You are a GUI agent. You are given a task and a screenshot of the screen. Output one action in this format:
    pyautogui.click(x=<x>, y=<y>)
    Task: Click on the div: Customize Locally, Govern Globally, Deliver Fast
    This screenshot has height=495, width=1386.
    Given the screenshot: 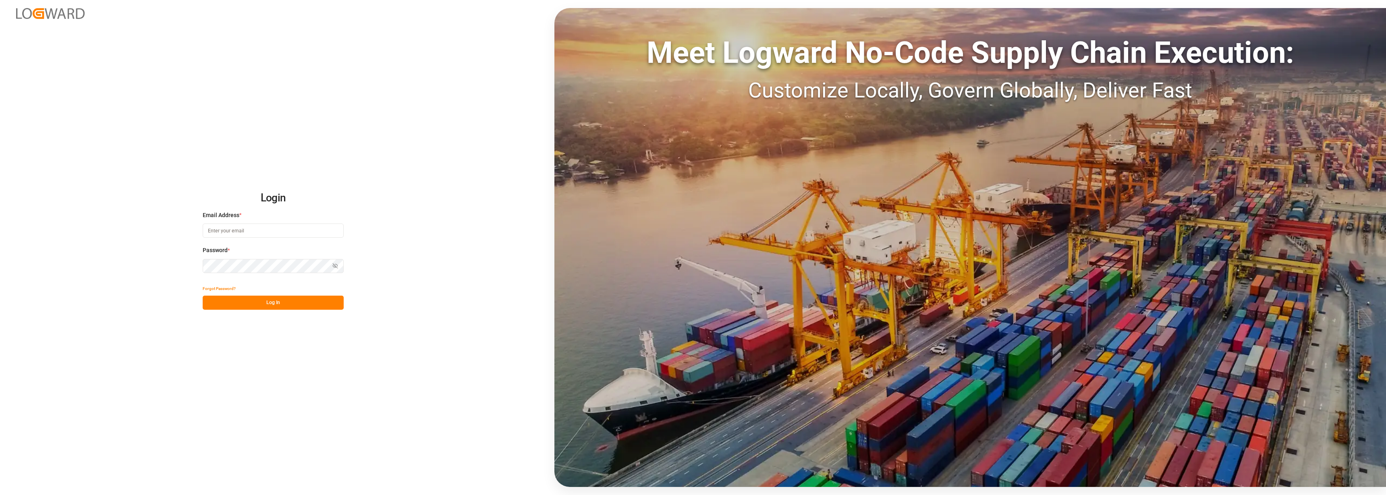 What is the action you would take?
    pyautogui.click(x=970, y=91)
    